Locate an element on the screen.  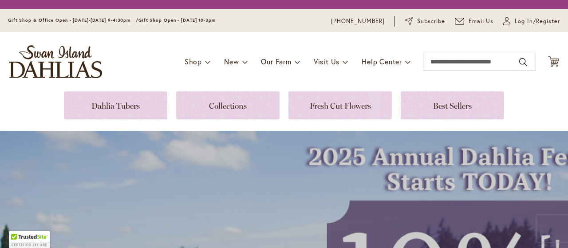
a: Subscribe is located at coordinates (425, 21).